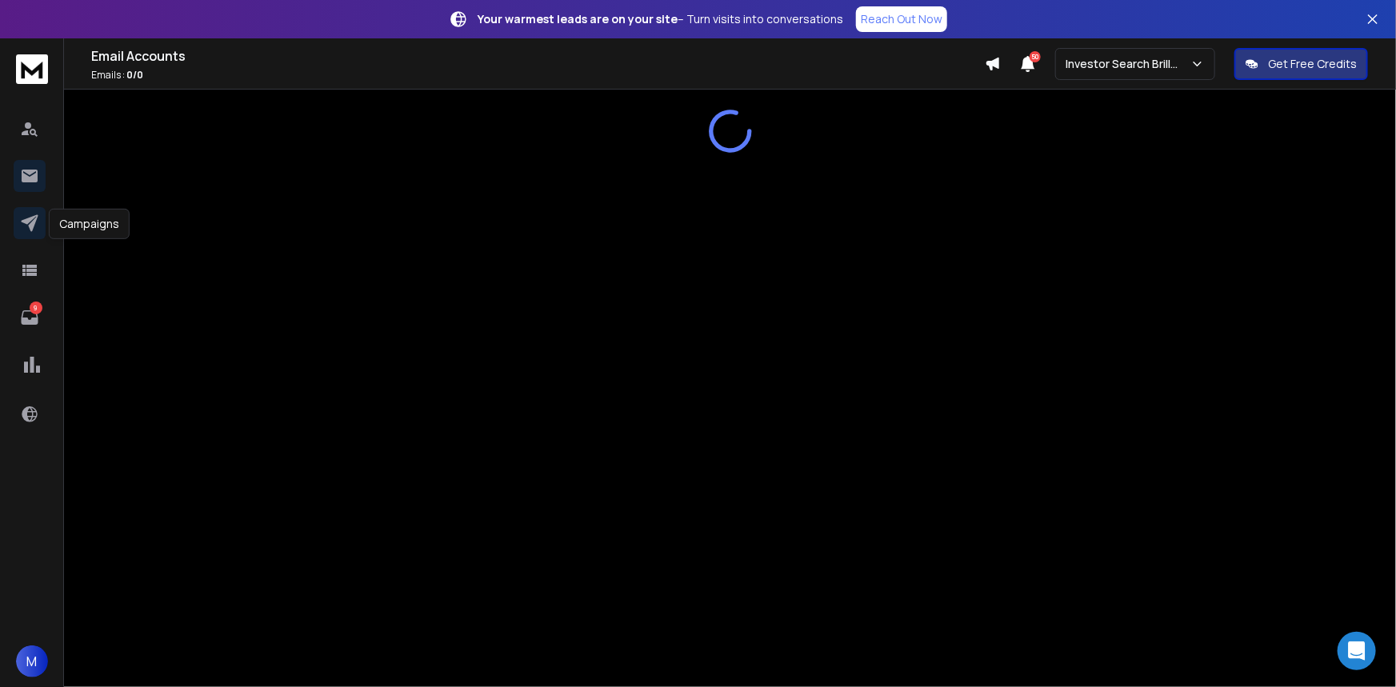 The height and width of the screenshot is (687, 1396). I want to click on img: logo, so click(32, 69).